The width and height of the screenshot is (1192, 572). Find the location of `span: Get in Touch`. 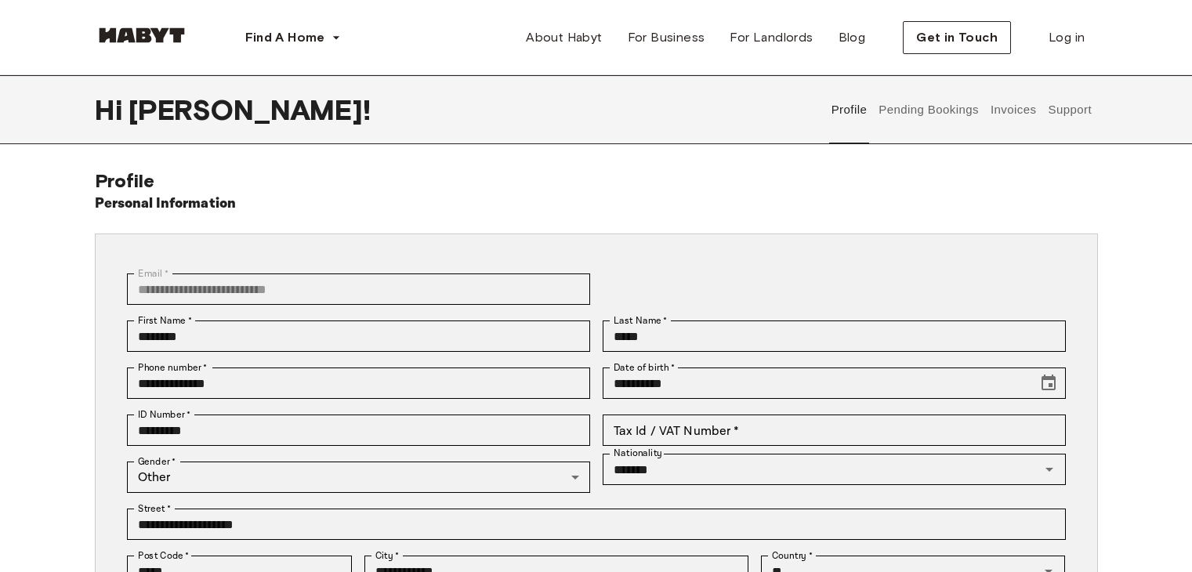

span: Get in Touch is located at coordinates (957, 38).